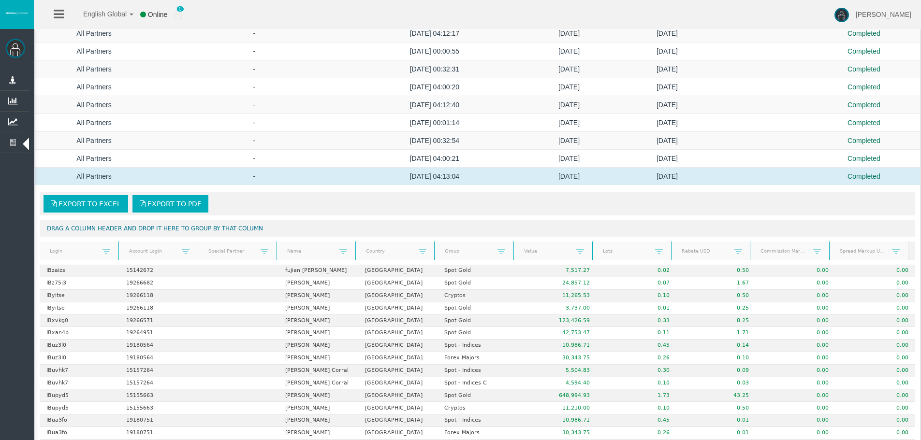 This screenshot has height=440, width=921. Describe the element at coordinates (477, 384) in the screenshot. I see `td: Spot - Indices C` at that location.